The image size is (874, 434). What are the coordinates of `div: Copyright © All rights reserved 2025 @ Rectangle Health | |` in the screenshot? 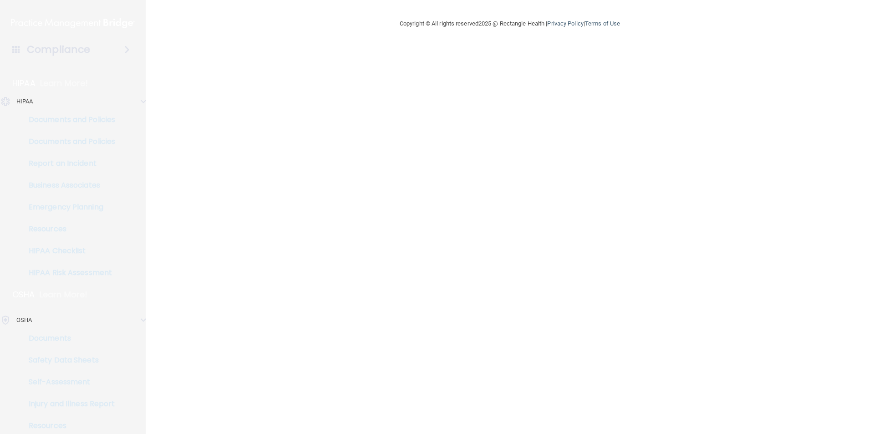 It's located at (510, 24).